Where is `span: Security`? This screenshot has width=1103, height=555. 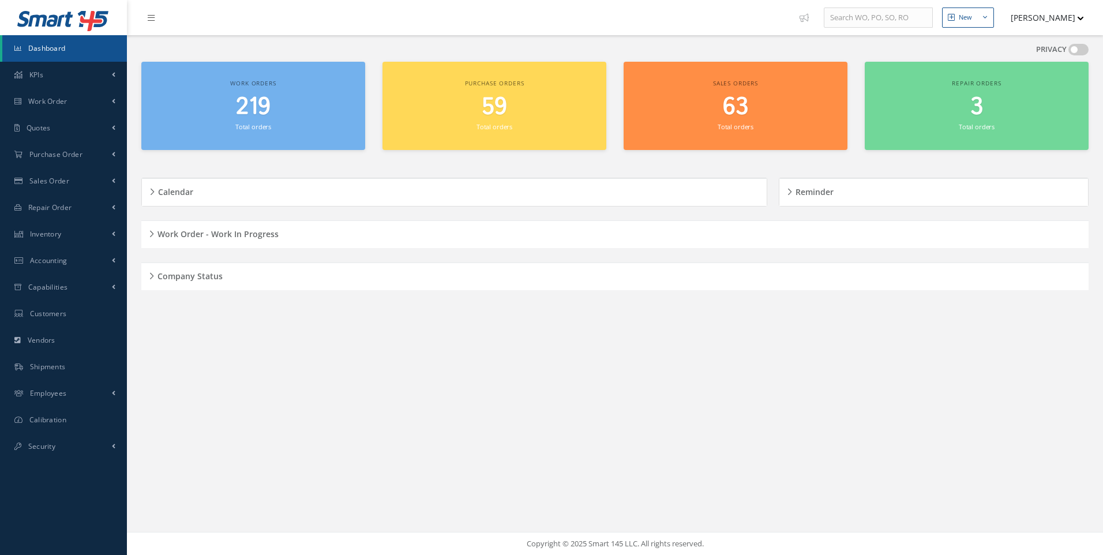 span: Security is located at coordinates (42, 446).